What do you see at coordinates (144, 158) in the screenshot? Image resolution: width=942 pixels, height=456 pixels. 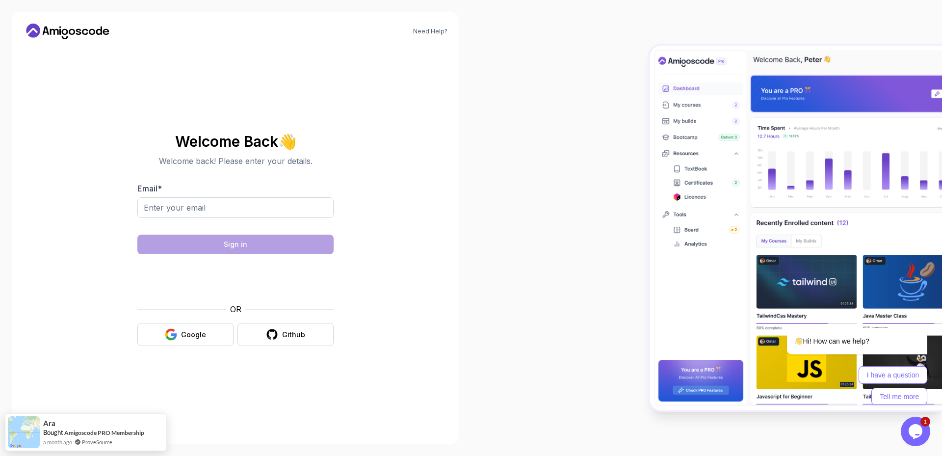 I see `button: Tell me more` at bounding box center [144, 158].